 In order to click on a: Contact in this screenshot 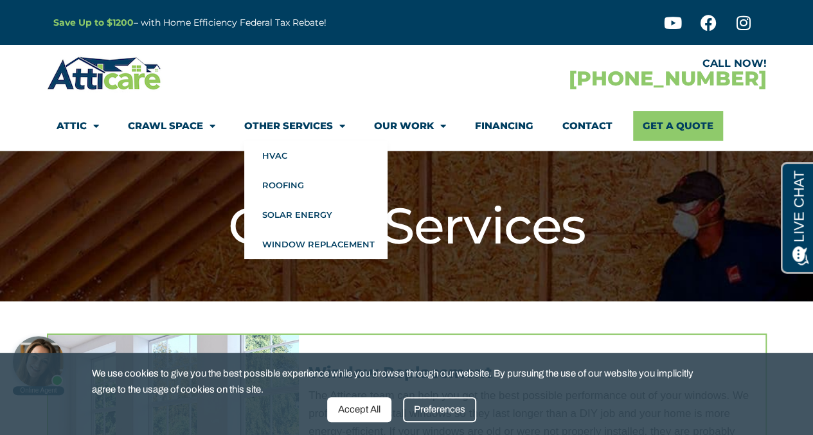, I will do `click(588, 126)`.